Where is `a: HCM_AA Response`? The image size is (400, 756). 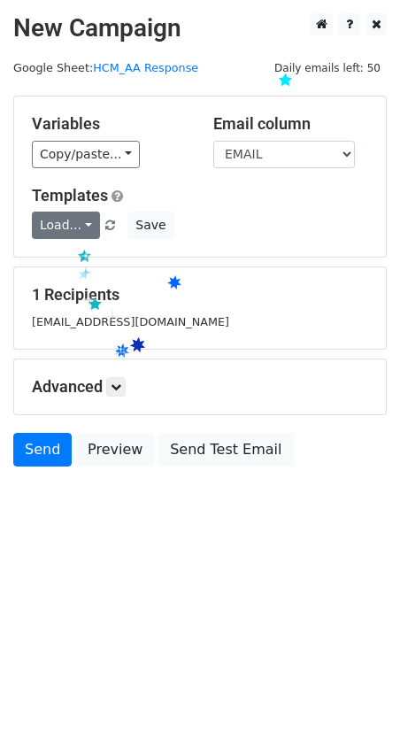 a: HCM_AA Response is located at coordinates (145, 67).